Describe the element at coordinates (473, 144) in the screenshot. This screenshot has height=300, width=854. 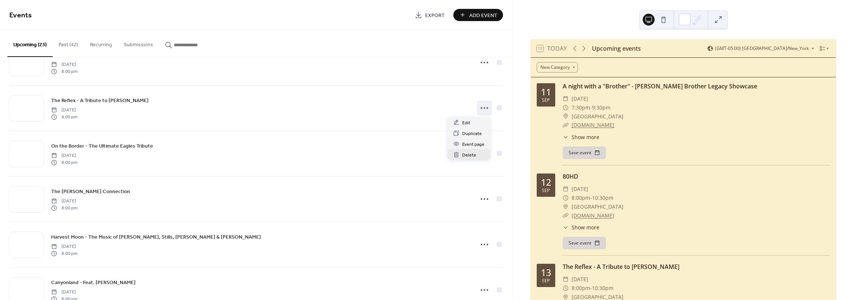
I see `span: Event page` at that location.